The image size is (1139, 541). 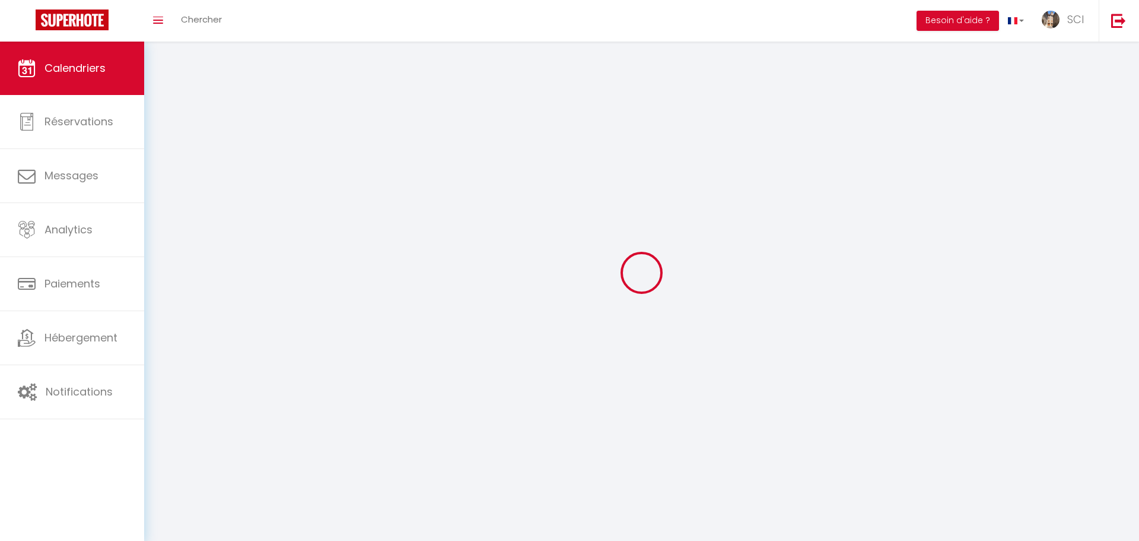 I want to click on img: logout, so click(x=1119, y=20).